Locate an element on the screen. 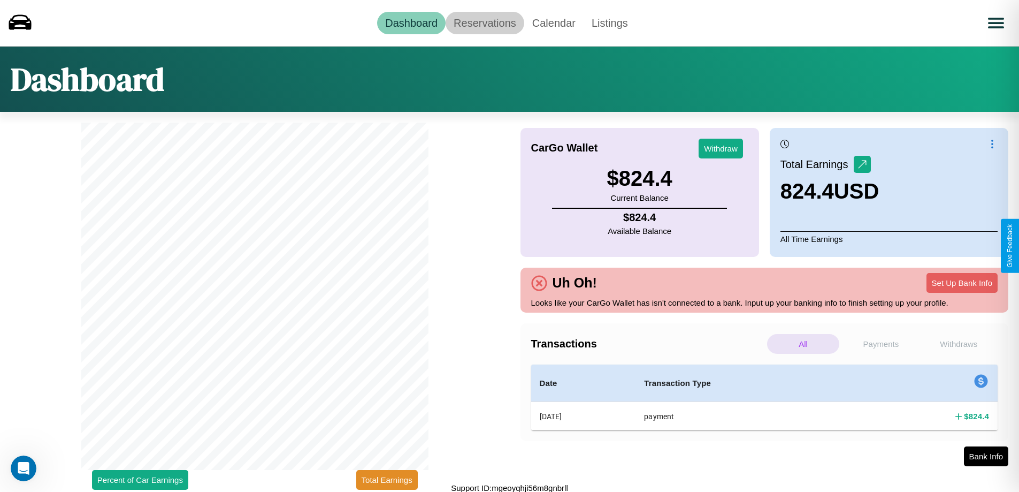  button: Open menu is located at coordinates (996, 23).